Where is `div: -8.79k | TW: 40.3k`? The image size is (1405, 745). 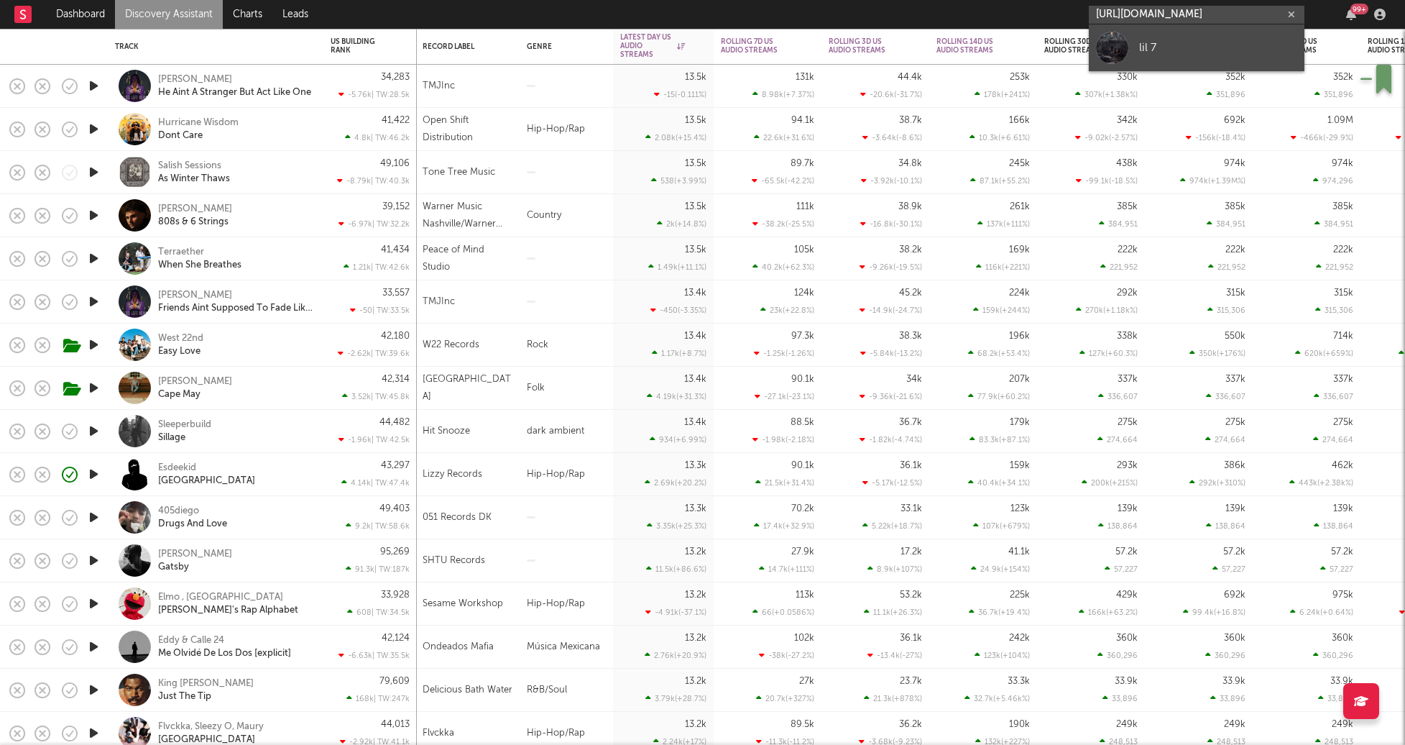 div: -8.79k | TW: 40.3k is located at coordinates (370, 180).